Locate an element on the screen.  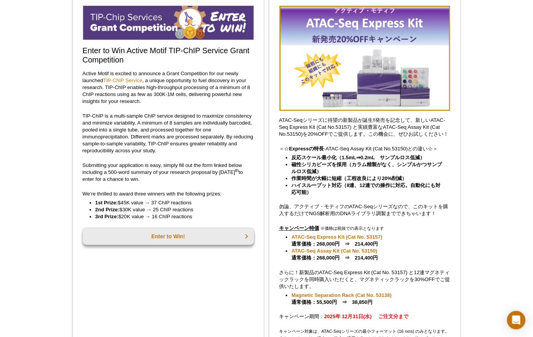
h2: Enter to Win Active Motif TIP-ChIP Service Grant Competition is located at coordinates (168, 55).